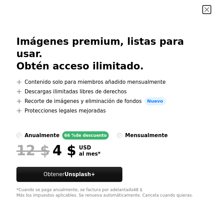 Image resolution: width=215 pixels, height=211 pixels. I want to click on div: 66 % de descuento, so click(86, 135).